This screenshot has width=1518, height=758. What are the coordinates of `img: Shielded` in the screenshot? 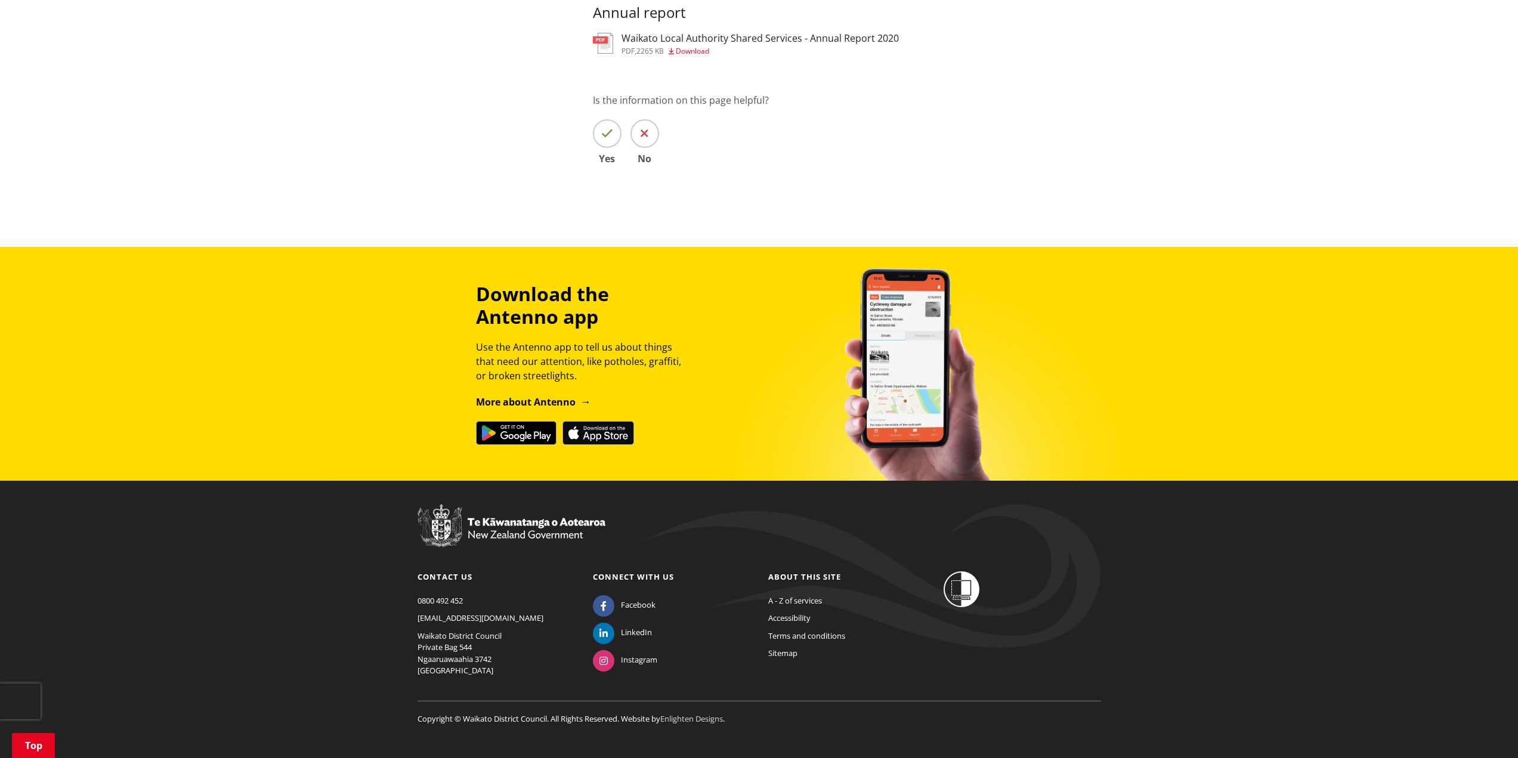 It's located at (962, 589).